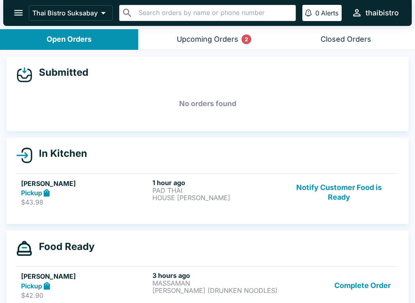 The width and height of the screenshot is (415, 303). What do you see at coordinates (208, 104) in the screenshot?
I see `h5: No orders found` at bounding box center [208, 104].